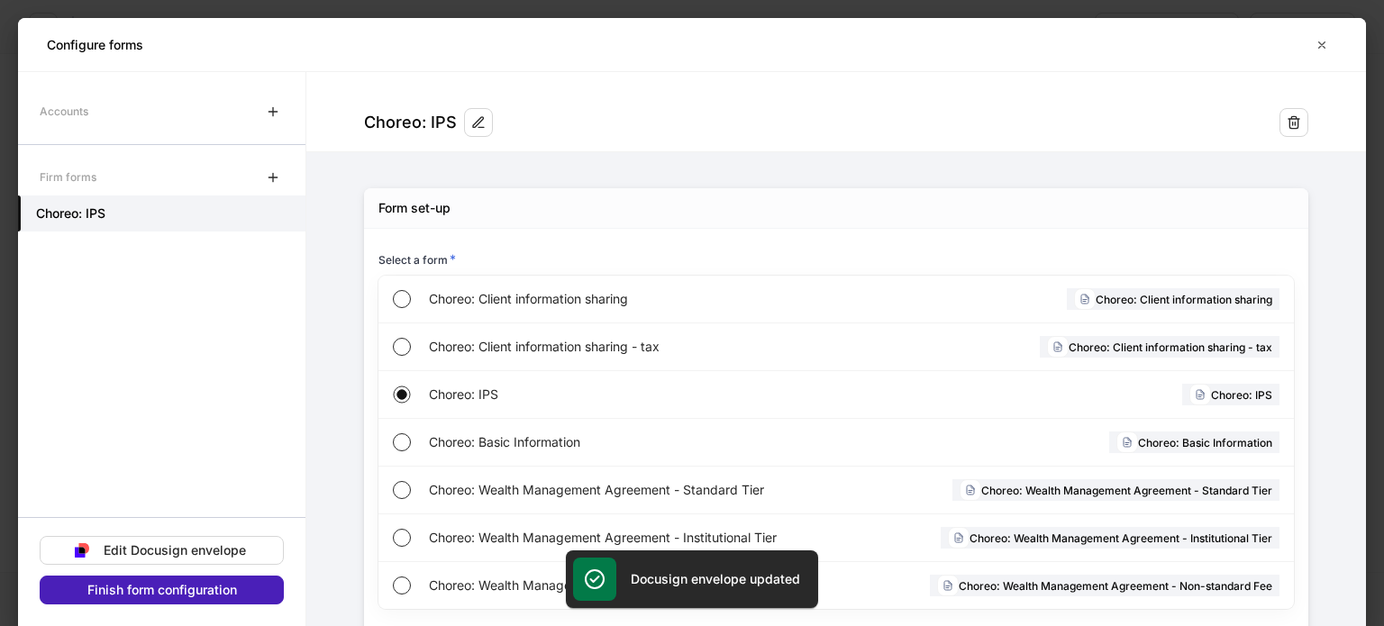 The image size is (1384, 626). What do you see at coordinates (631, 299) in the screenshot?
I see `span: Choreo: Client information sharing` at bounding box center [631, 299].